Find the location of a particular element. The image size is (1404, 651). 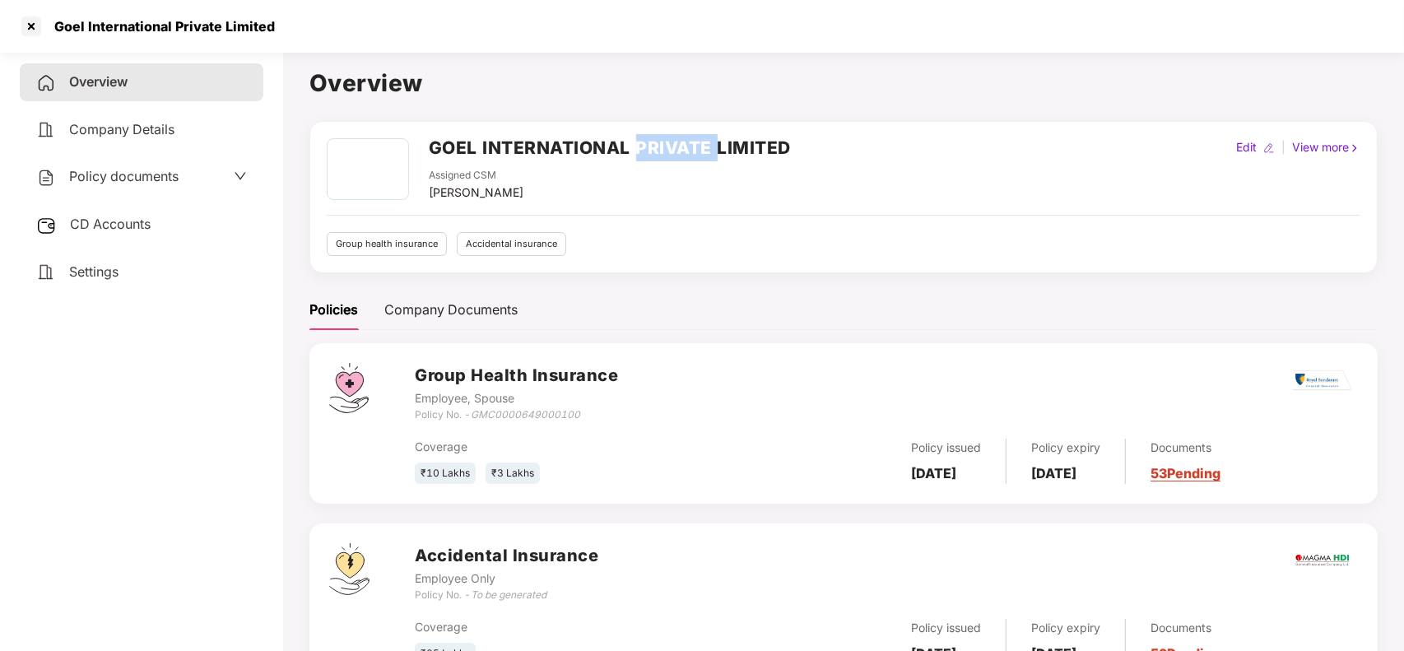

div: Employee Only is located at coordinates (506, 579).